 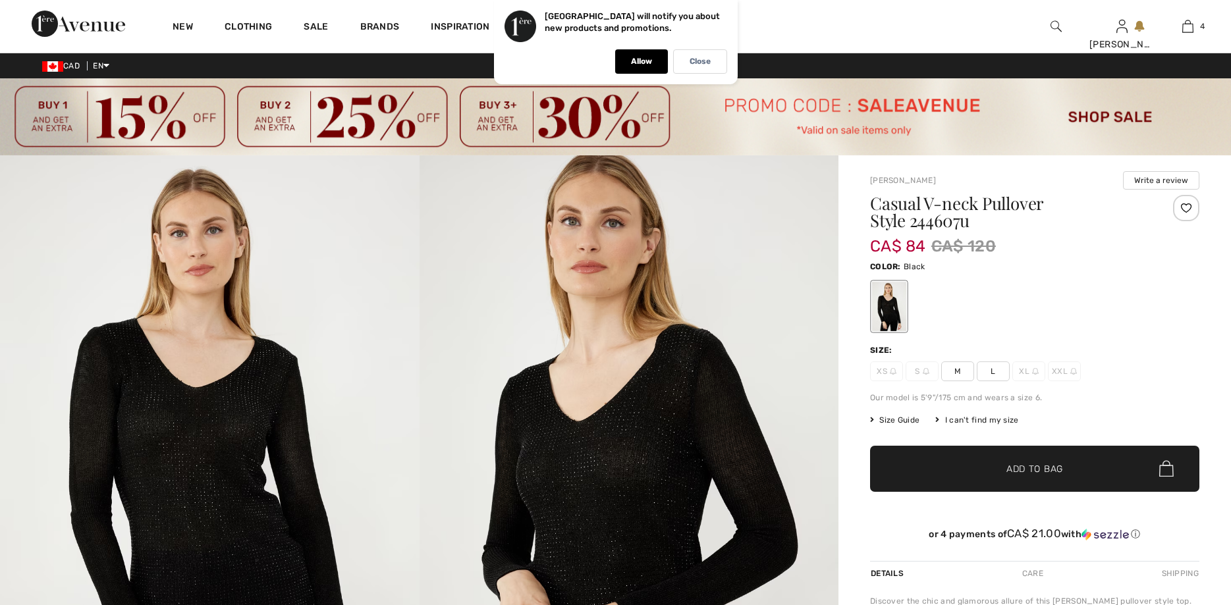 I want to click on span: L, so click(x=993, y=371).